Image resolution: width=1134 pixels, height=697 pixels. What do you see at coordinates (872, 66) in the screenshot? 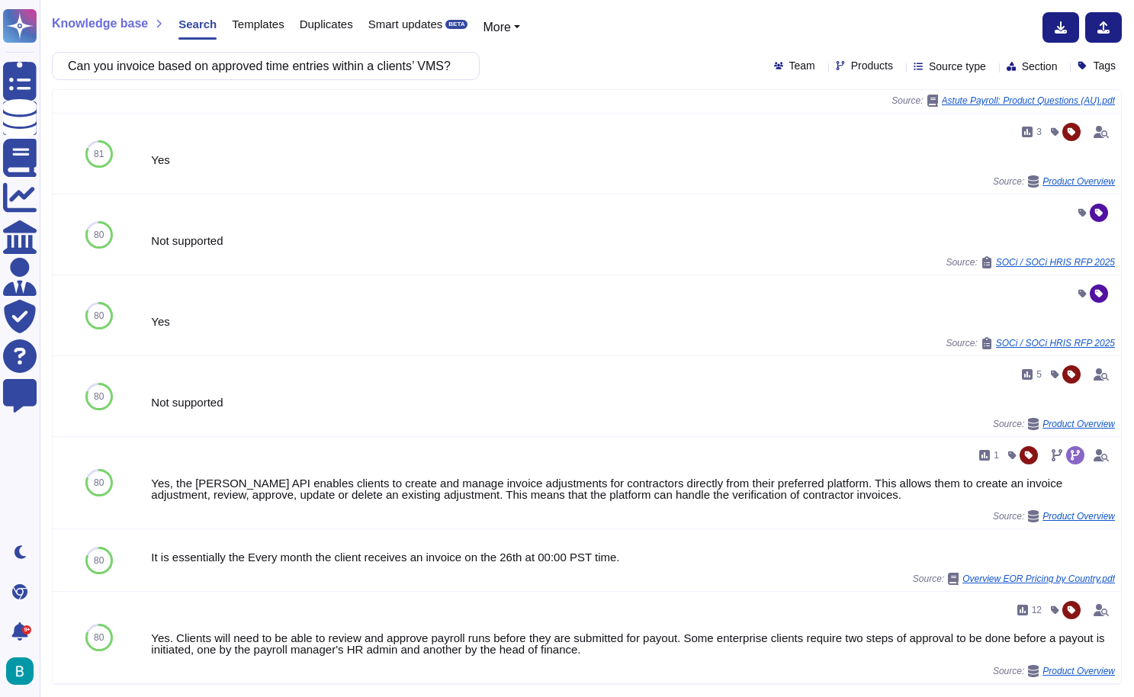
I see `span: Products` at bounding box center [872, 66].